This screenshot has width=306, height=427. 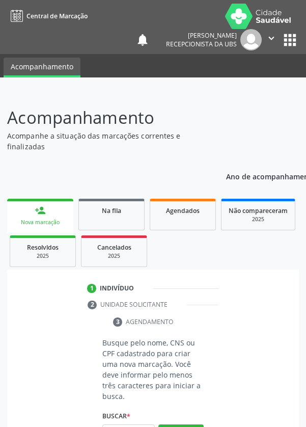 I want to click on span: Recepcionista da UBS, so click(x=201, y=44).